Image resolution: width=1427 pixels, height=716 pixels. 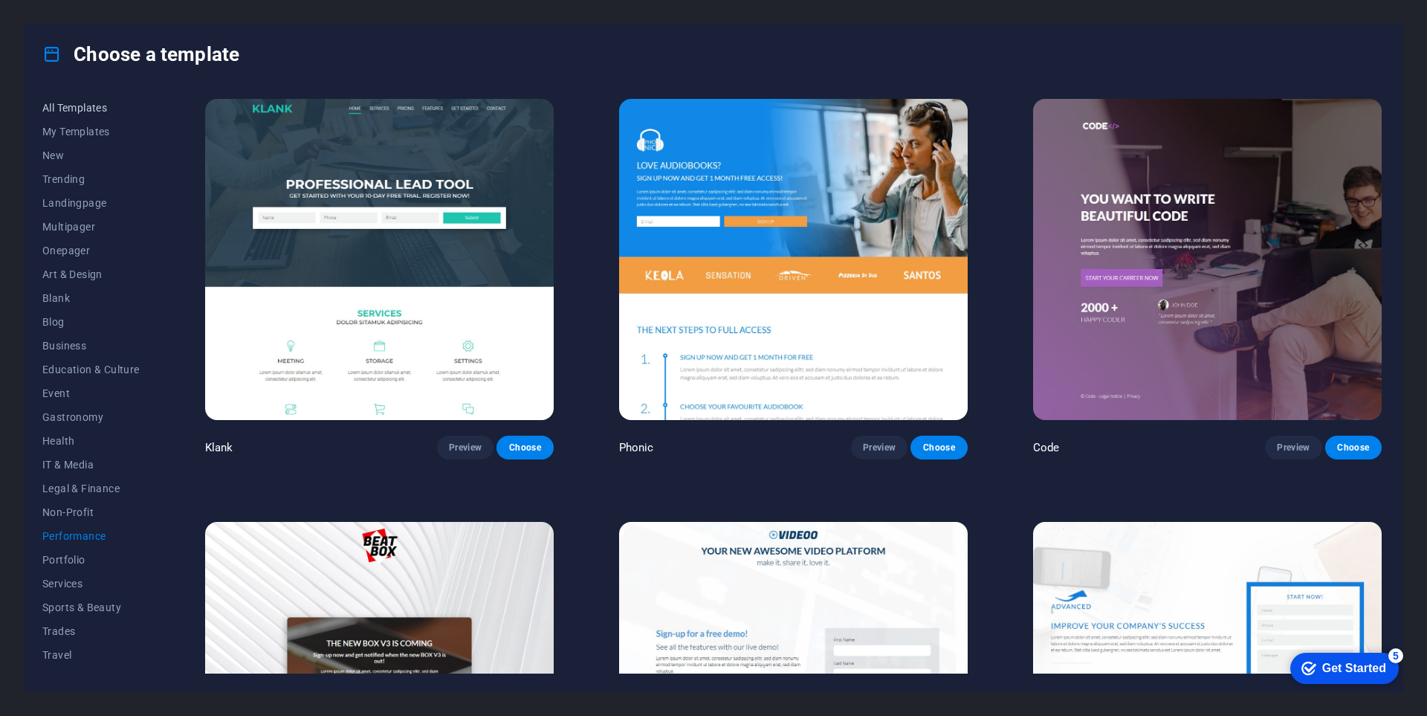 I want to click on button: Gastronomy, so click(x=91, y=417).